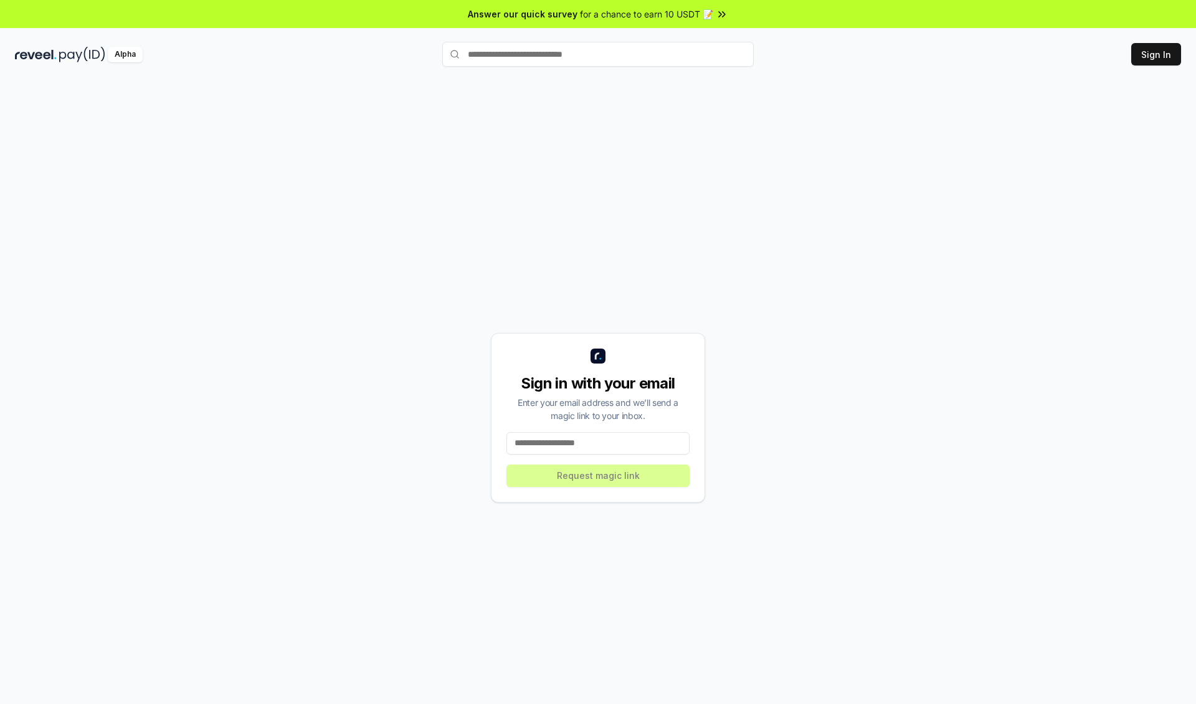  I want to click on img: pay_id, so click(82, 54).